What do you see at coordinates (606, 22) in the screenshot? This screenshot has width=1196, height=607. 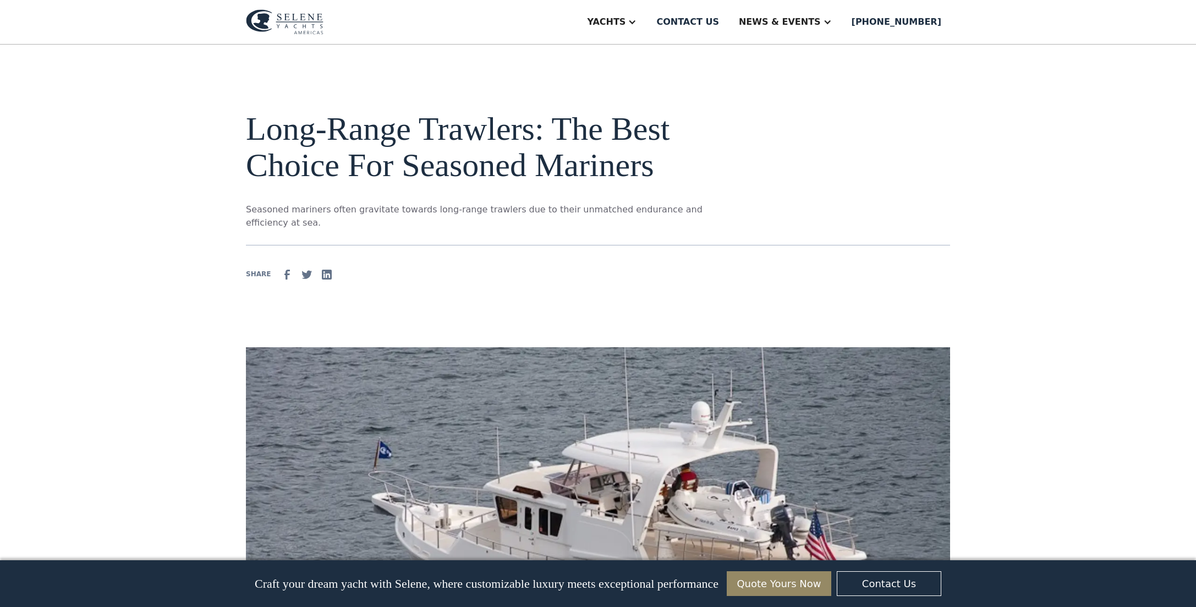 I see `div: Yachts` at bounding box center [606, 22].